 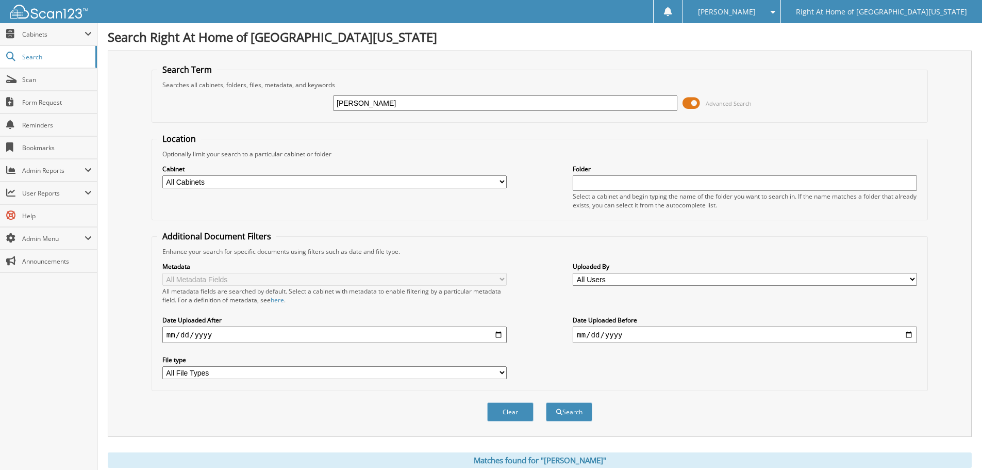 What do you see at coordinates (540, 154) in the screenshot?
I see `div: Optionally limit your search to a particular cabinet or folder` at bounding box center [540, 154].